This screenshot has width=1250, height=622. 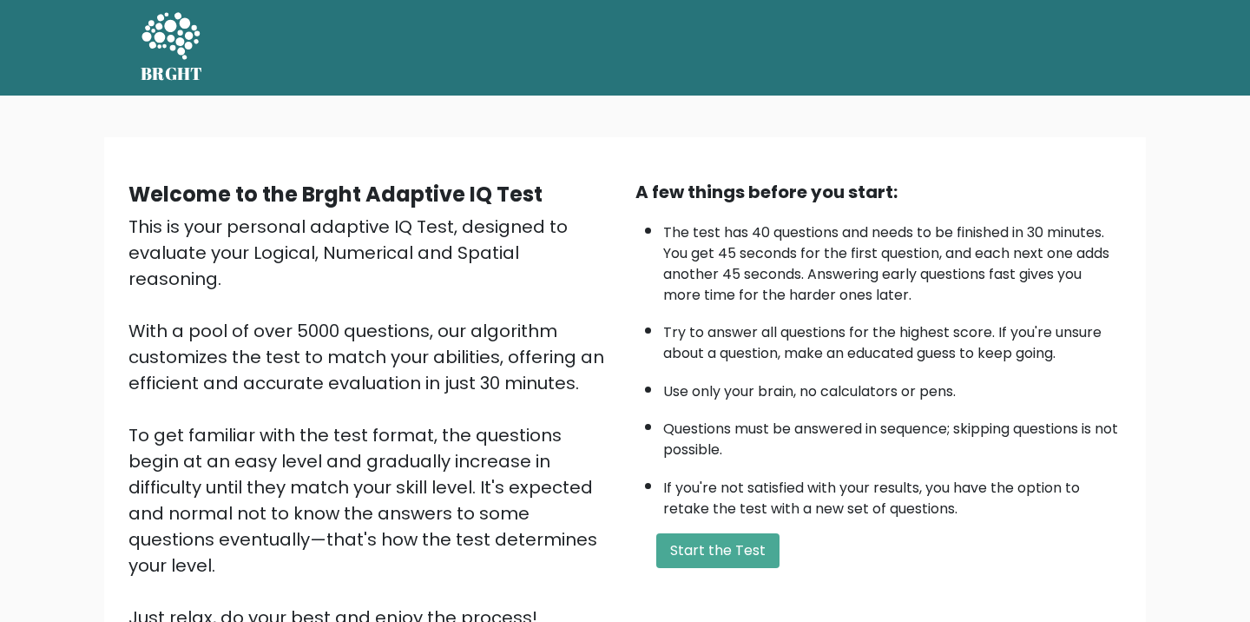 What do you see at coordinates (892, 260) in the screenshot?
I see `li: The test has 40 questions and needs to be finished in 30 minutes. You get 45 seconds for the firs...` at bounding box center [892, 260].